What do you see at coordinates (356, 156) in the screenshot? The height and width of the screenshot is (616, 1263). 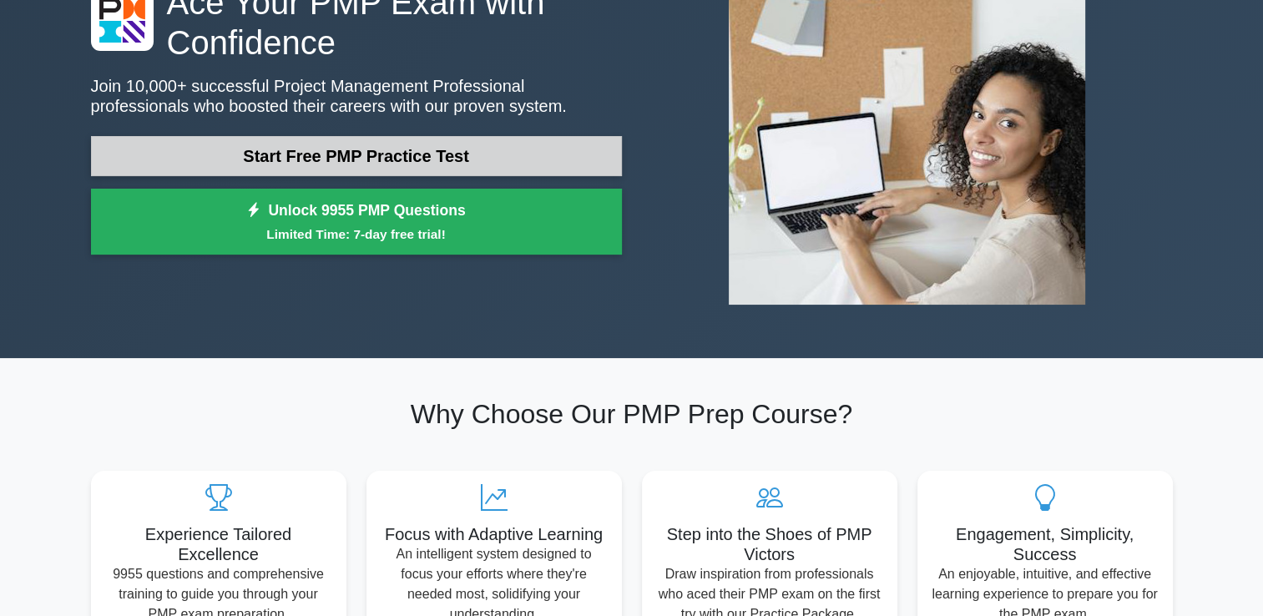 I see `a: Start Free PMP Practice Test` at bounding box center [356, 156].